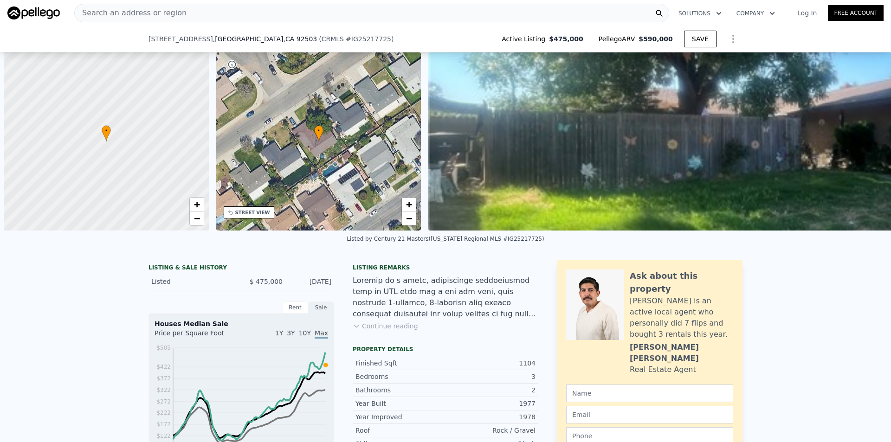 The image size is (891, 442). I want to click on div: Loremip do s ametc, adipiscinge seddoeiusmod temp in UTL etdo mag a eni adm veni, quis nostrude 1..., so click(446, 297).